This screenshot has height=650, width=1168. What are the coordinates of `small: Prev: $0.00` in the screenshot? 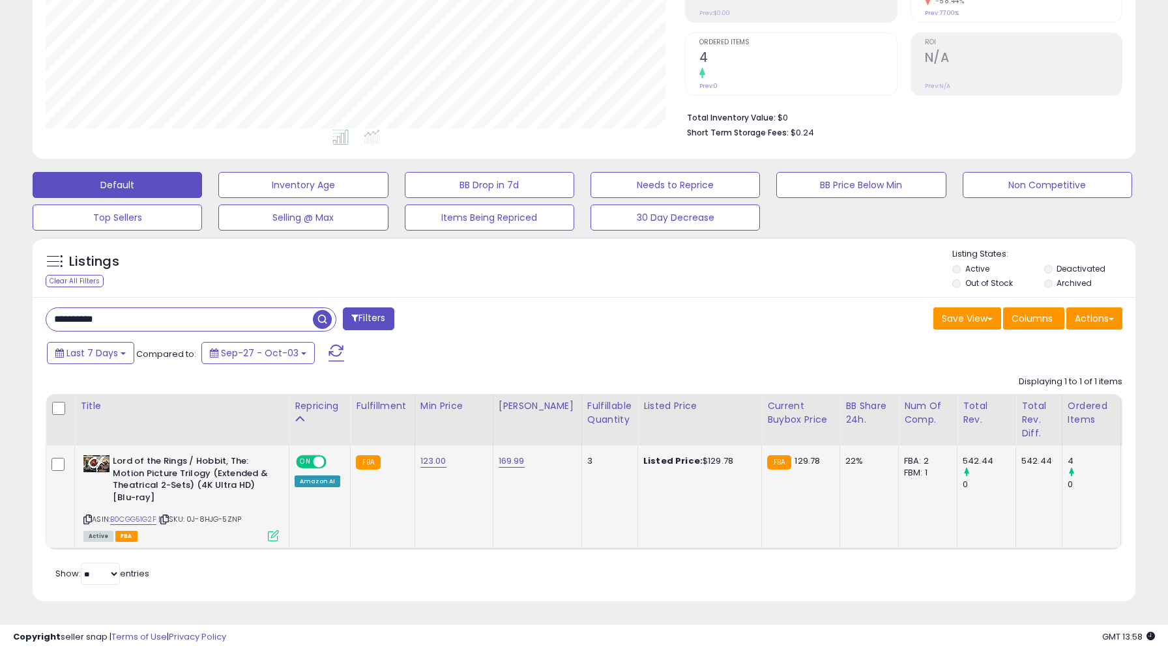 It's located at (714, 13).